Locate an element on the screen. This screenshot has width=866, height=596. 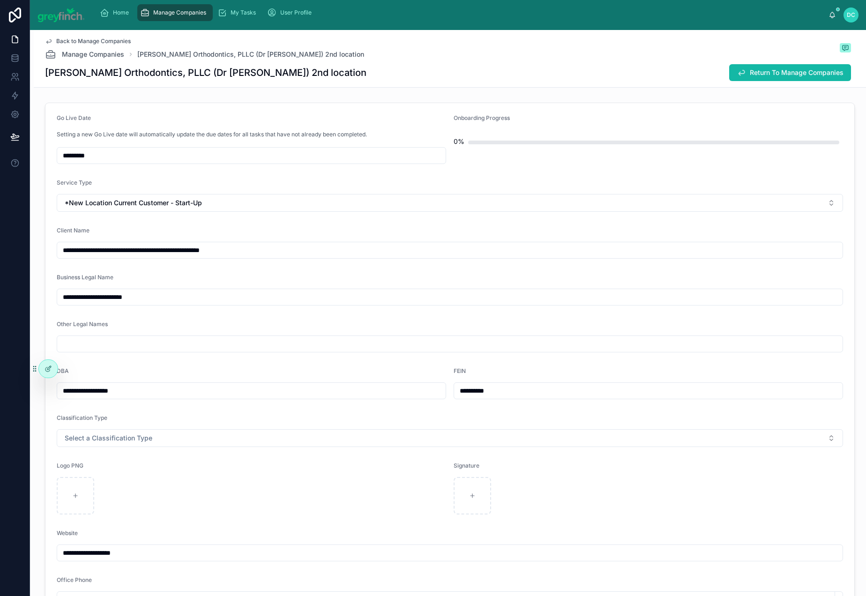
a: Home is located at coordinates (116, 13).